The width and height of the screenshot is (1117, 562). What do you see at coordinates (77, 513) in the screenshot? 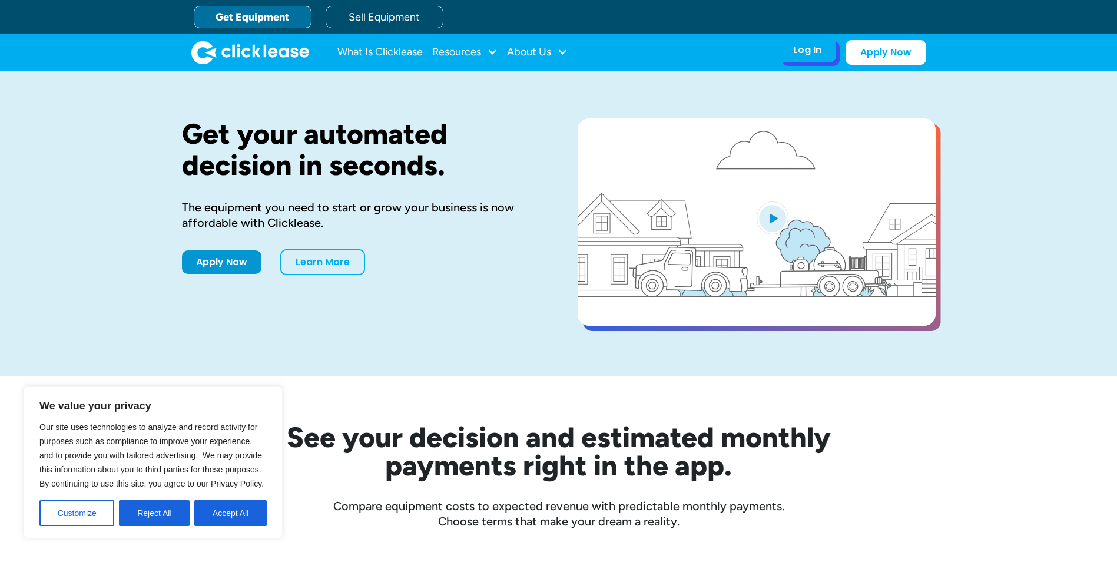
I see `button: Customize` at bounding box center [77, 513].